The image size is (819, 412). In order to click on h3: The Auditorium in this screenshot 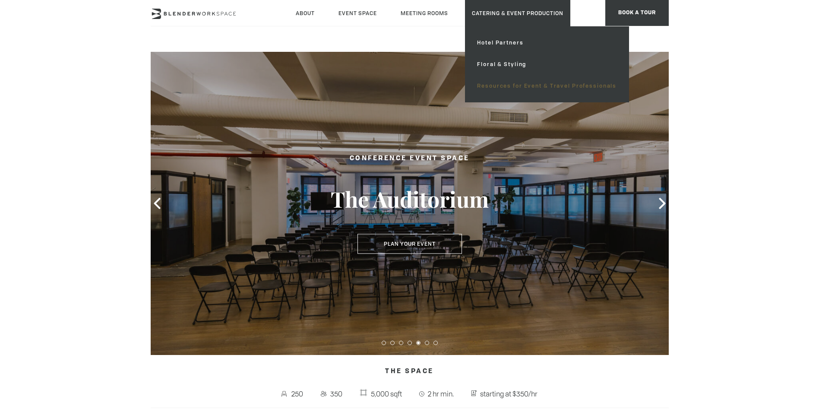, I will do `click(409, 199)`.